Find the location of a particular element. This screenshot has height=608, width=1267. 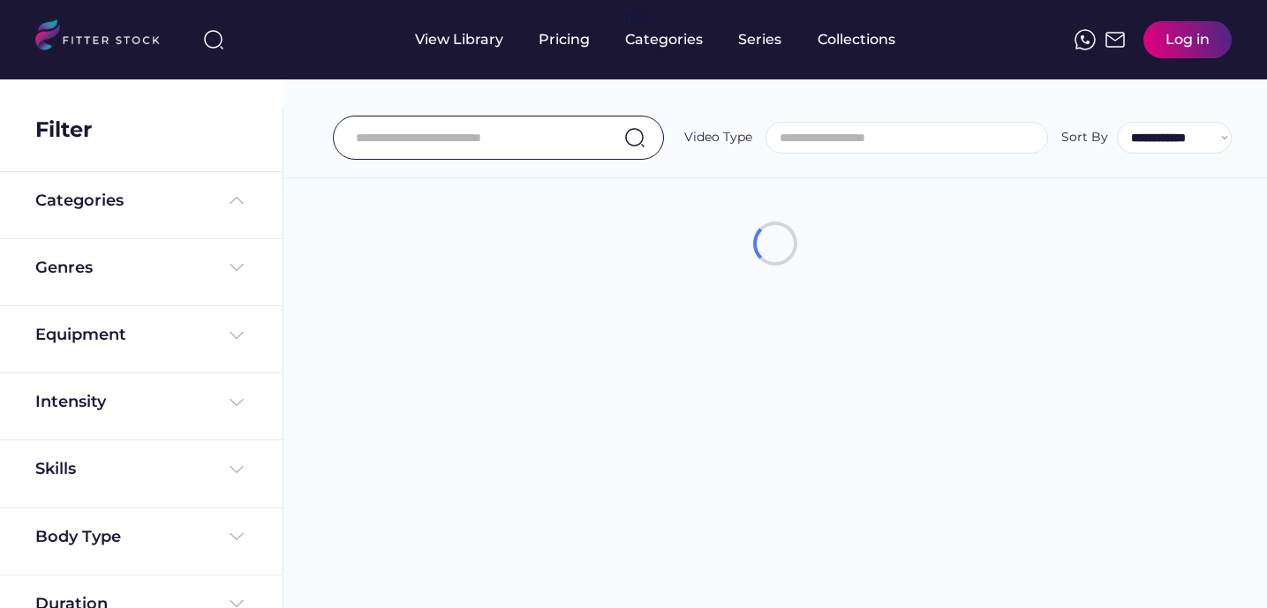

div: Sort By is located at coordinates (1085, 138).